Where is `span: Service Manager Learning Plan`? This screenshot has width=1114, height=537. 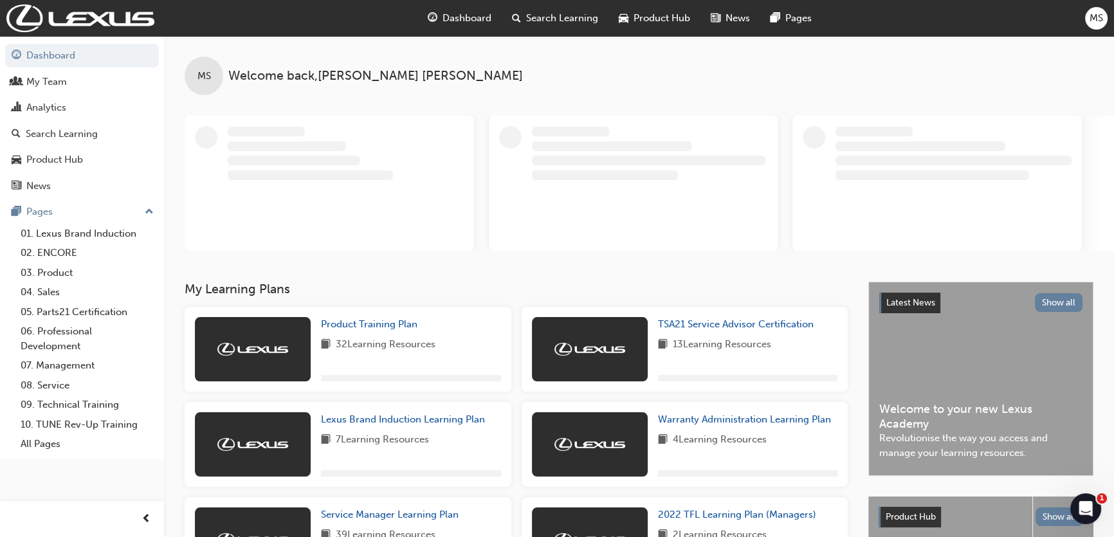 span: Service Manager Learning Plan is located at coordinates (390, 515).